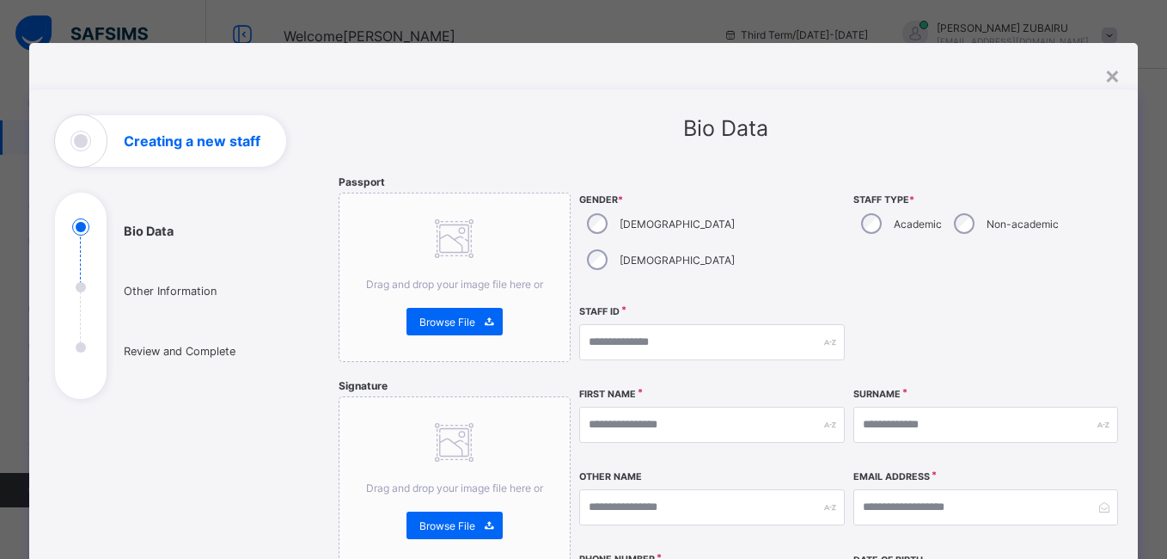  Describe the element at coordinates (610, 476) in the screenshot. I see `label: Other Name` at that location.